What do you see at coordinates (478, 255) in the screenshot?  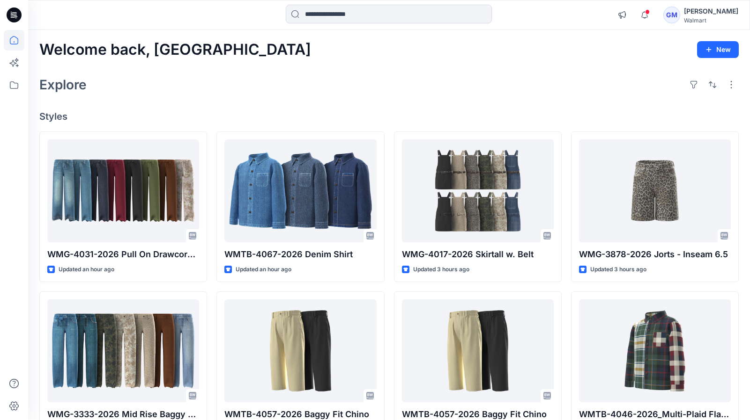 I see `p: WMG-4017-2026 Skirtall w. Belt` at bounding box center [478, 255].